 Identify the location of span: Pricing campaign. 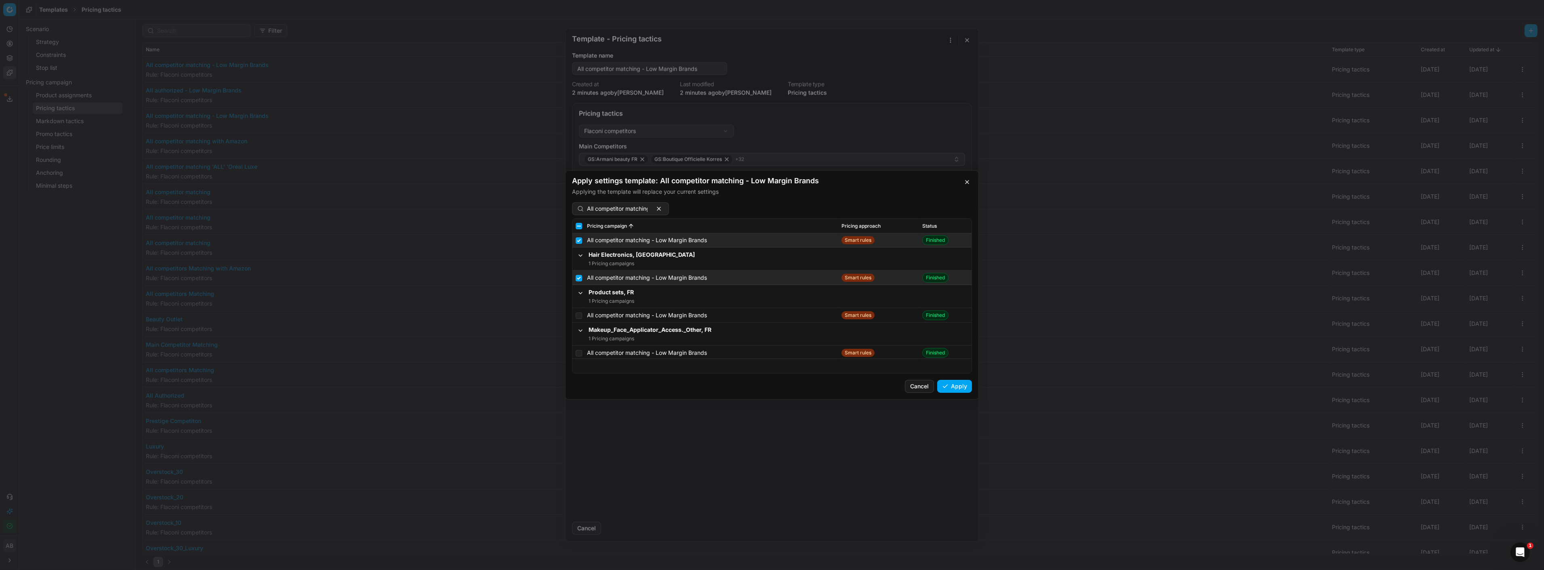
(607, 226).